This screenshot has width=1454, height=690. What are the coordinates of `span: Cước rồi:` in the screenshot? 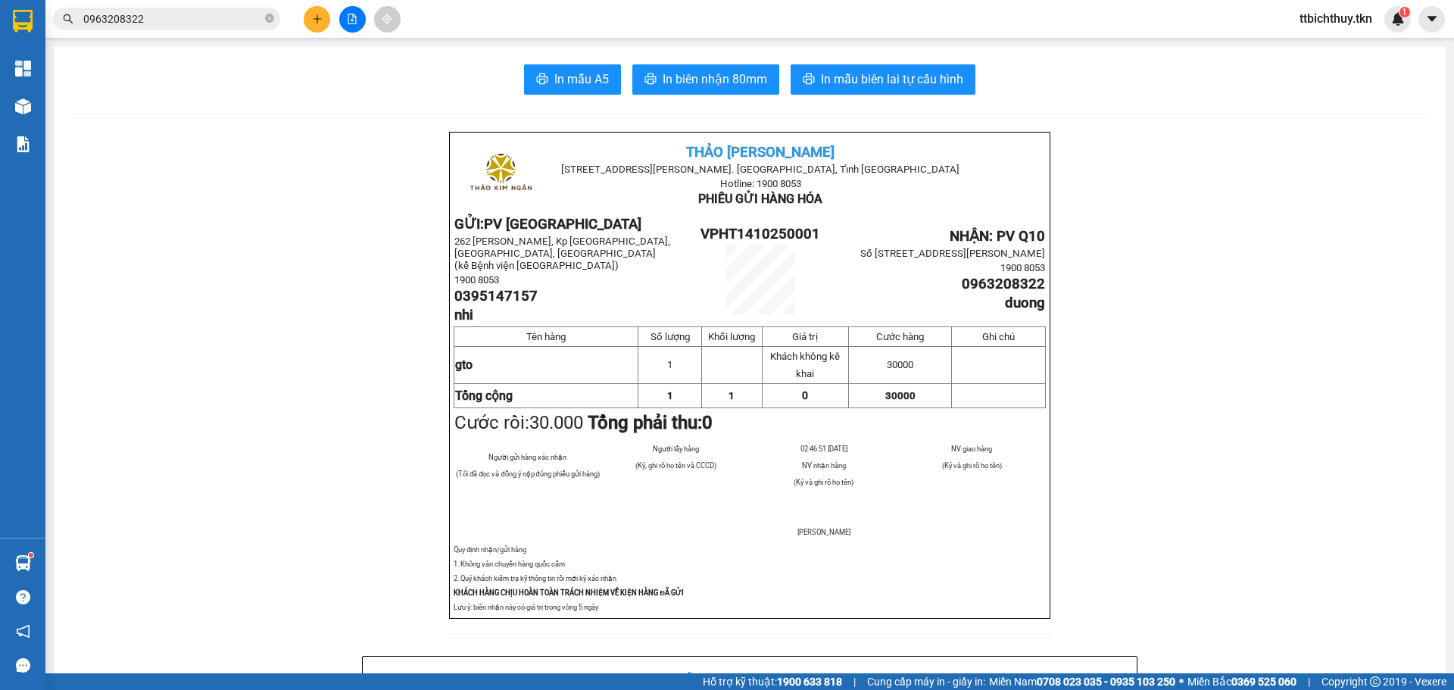 It's located at (583, 423).